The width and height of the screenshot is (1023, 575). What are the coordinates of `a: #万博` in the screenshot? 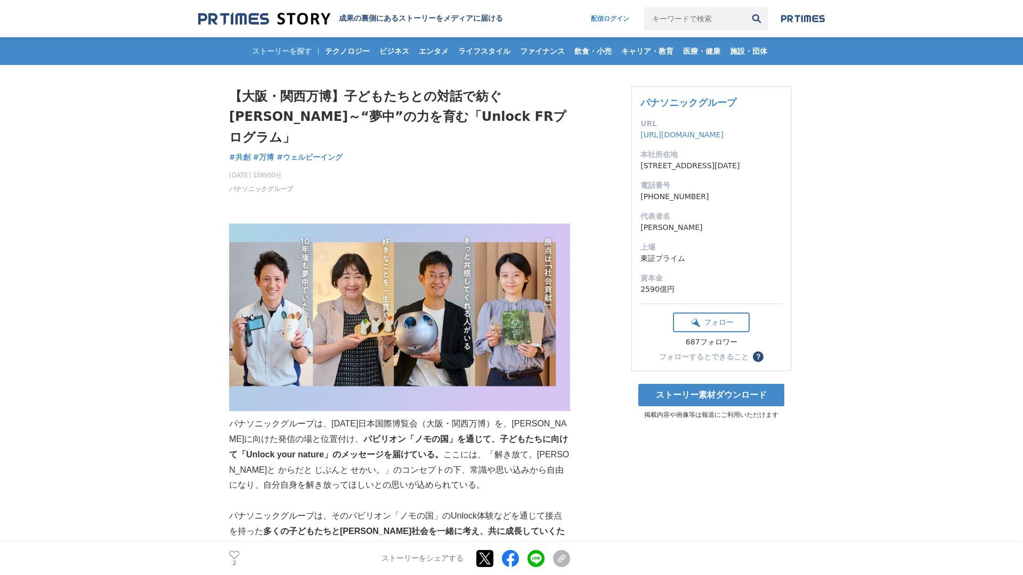 It's located at (264, 157).